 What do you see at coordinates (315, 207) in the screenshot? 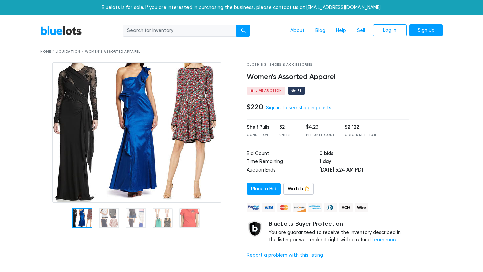
I see `img: american_express-ae2a9f97a040b4b41f6397f7637041a5861d5f99d0716c09922aba4e24c8547d.png` at bounding box center [315, 207].